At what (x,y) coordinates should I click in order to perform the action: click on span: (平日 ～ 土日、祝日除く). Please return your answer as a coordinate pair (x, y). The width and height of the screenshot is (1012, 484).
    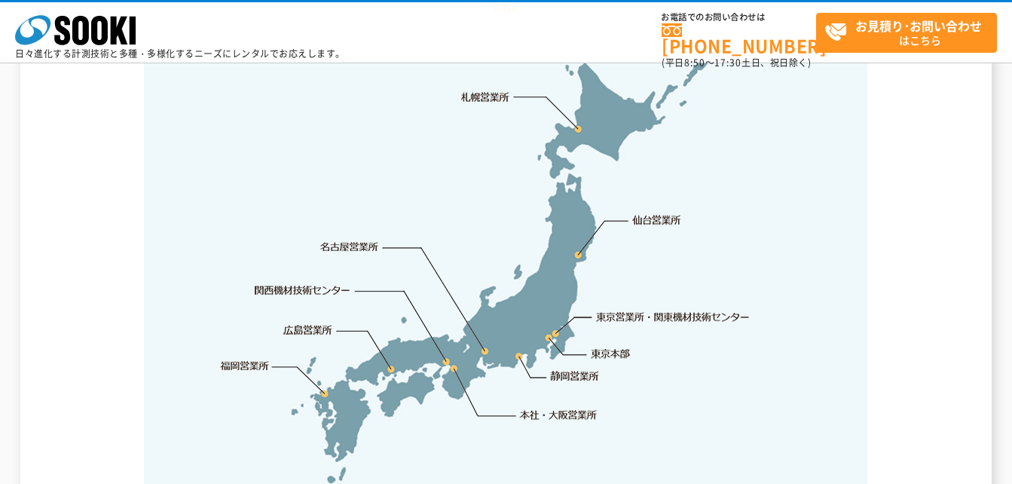
    Looking at the image, I should click on (736, 63).